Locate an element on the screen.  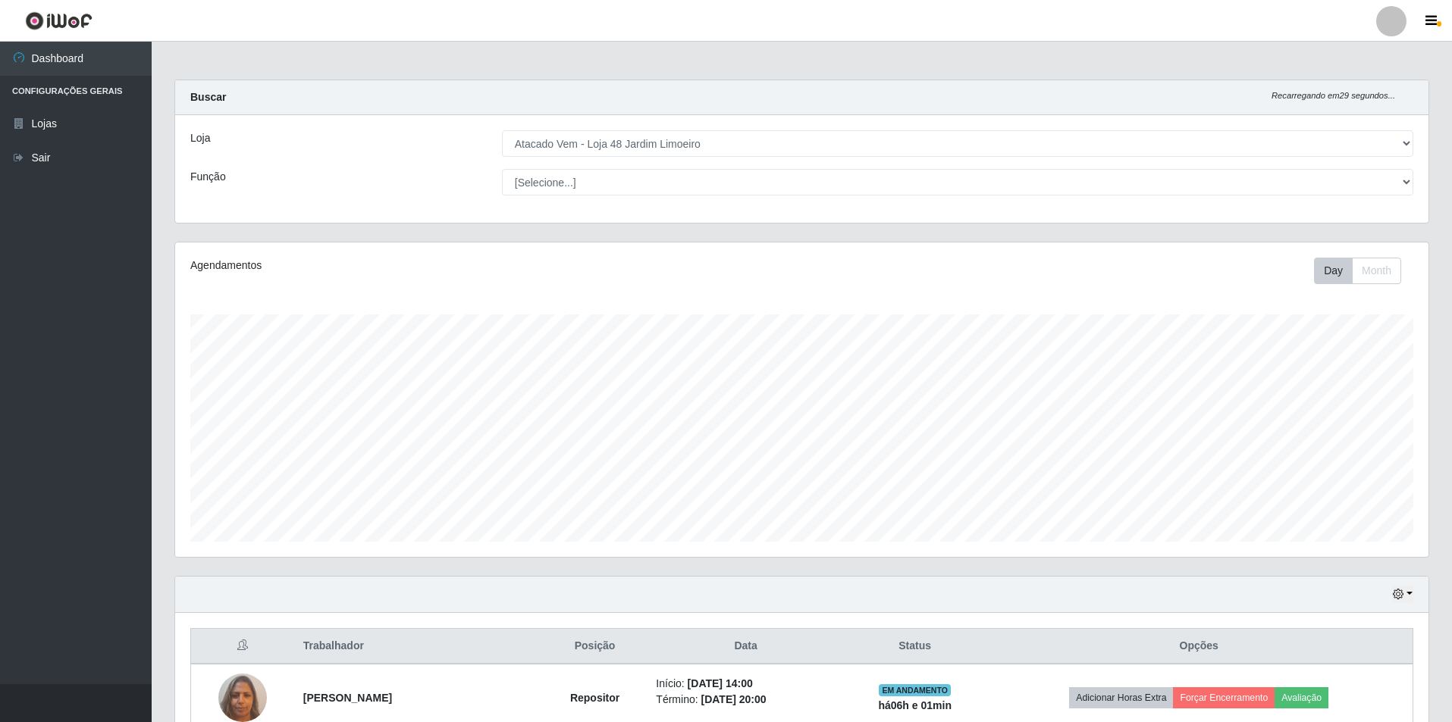
th: Opções is located at coordinates (1199, 647).